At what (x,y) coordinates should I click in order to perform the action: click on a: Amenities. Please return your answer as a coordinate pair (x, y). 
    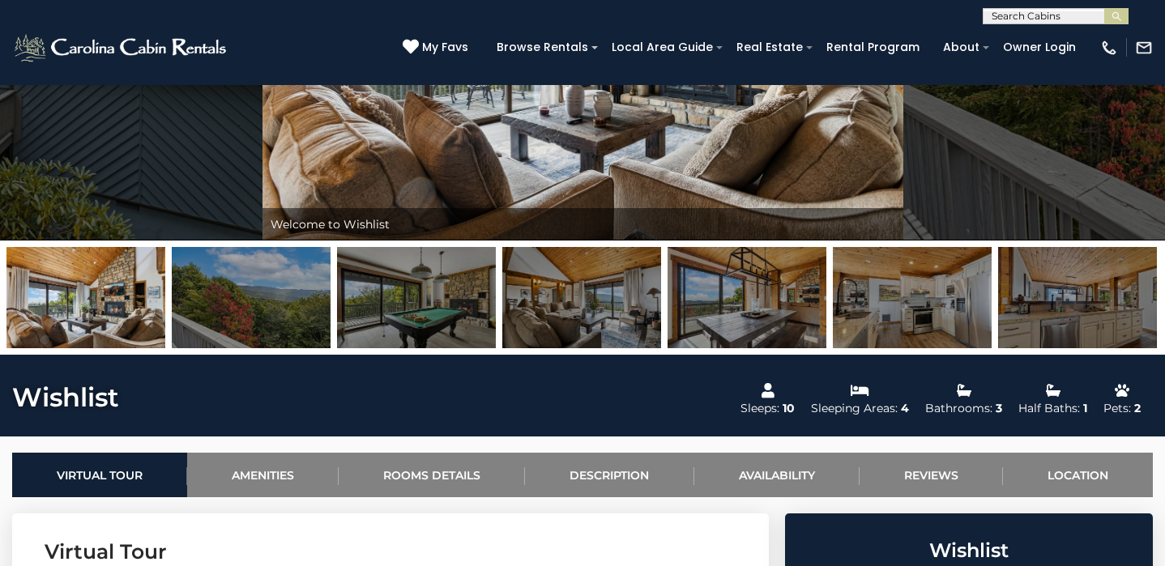
    Looking at the image, I should click on (262, 475).